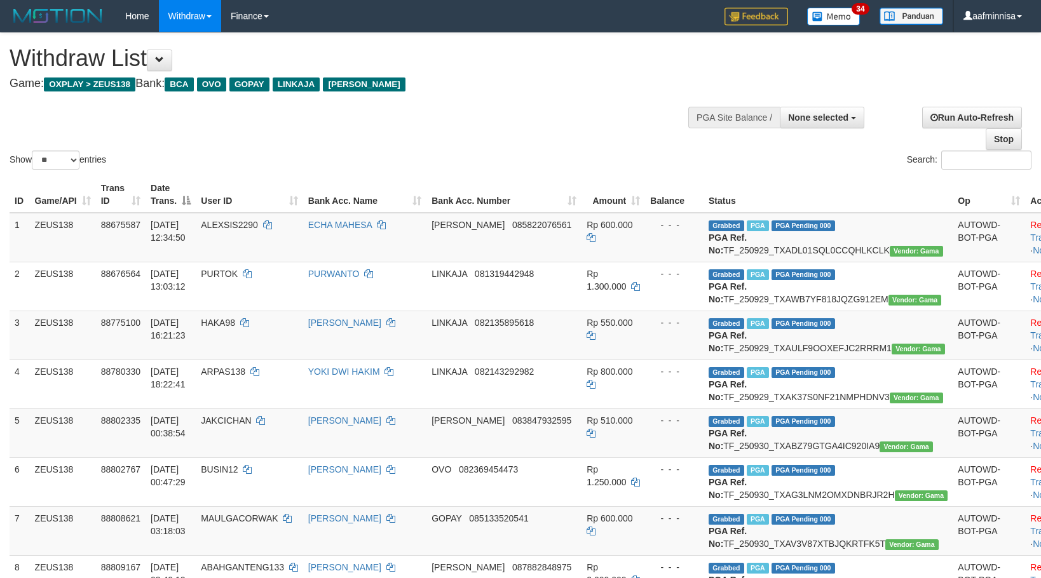 The width and height of the screenshot is (1041, 578). Describe the element at coordinates (20, 335) in the screenshot. I see `td: 3` at that location.